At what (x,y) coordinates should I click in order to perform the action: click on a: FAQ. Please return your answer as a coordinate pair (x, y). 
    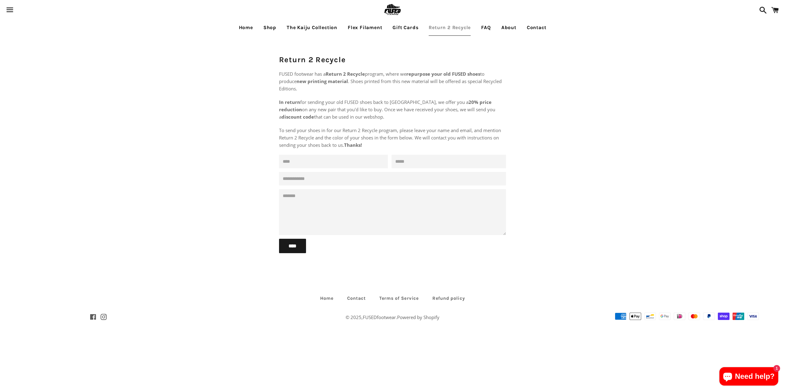
    Looking at the image, I should click on (486, 28).